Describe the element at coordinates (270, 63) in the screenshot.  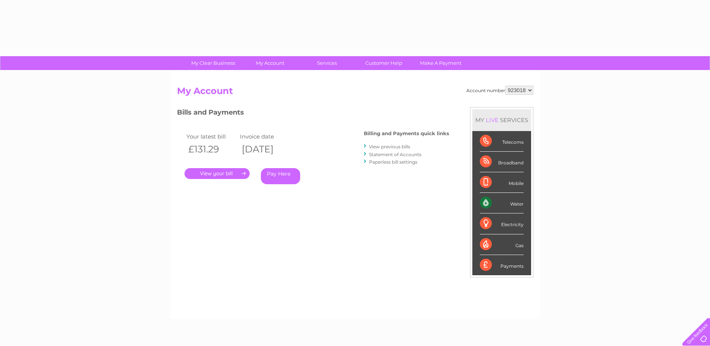
I see `a: My Account` at that location.